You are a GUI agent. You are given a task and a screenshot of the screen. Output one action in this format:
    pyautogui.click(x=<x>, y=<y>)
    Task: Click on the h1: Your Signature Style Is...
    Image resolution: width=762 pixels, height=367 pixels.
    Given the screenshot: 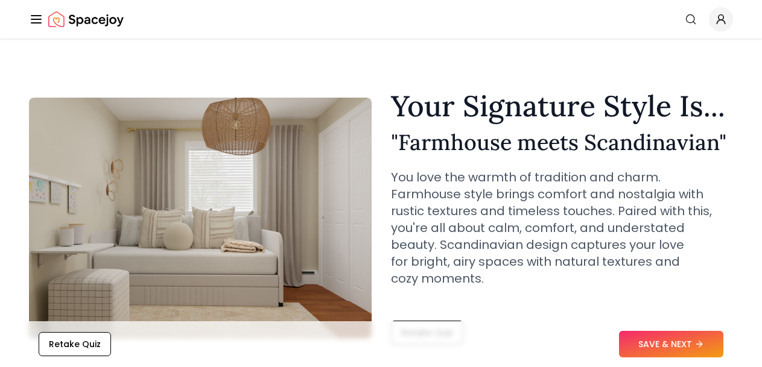 What is the action you would take?
    pyautogui.click(x=562, y=106)
    